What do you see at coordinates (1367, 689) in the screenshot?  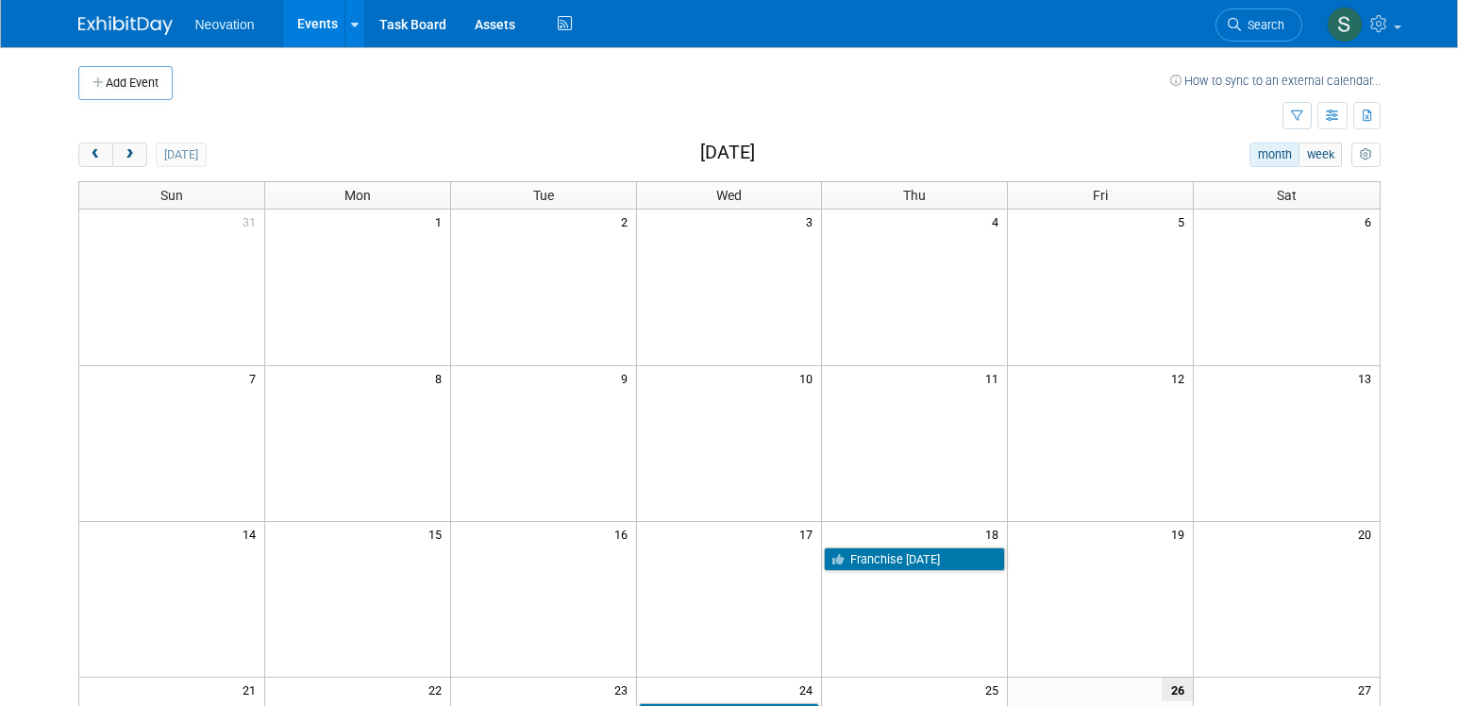 I see `span: 27` at bounding box center [1367, 689].